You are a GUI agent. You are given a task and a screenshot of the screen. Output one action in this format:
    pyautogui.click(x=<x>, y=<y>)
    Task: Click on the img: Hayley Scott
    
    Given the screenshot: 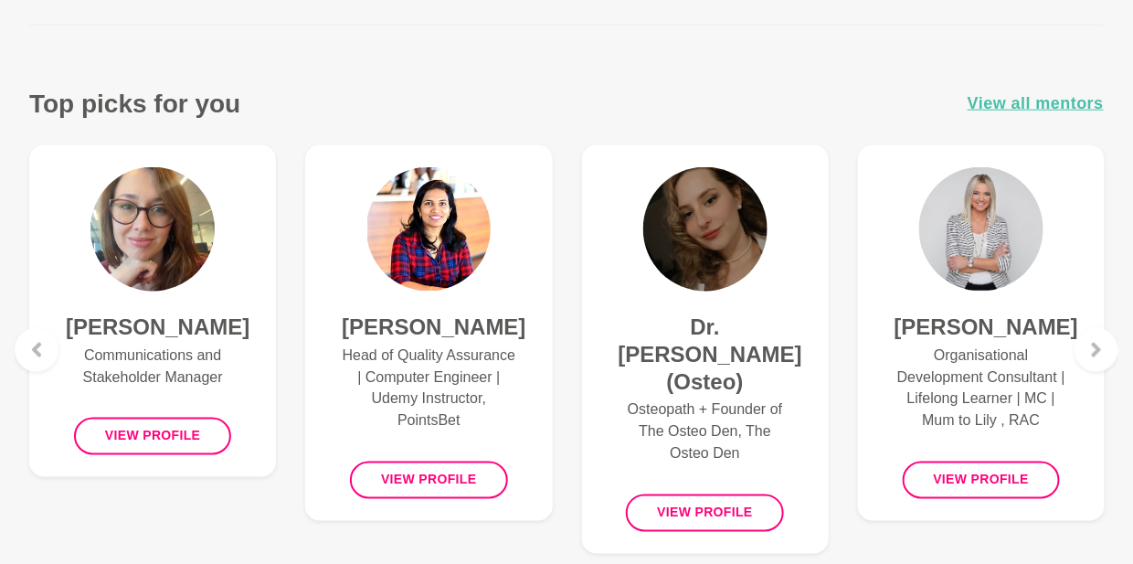 What is the action you would take?
    pyautogui.click(x=981, y=229)
    